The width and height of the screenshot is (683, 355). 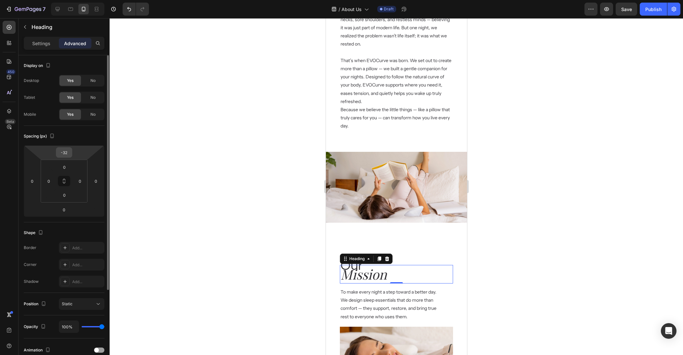 What do you see at coordinates (626, 9) in the screenshot?
I see `span: Save` at bounding box center [626, 9].